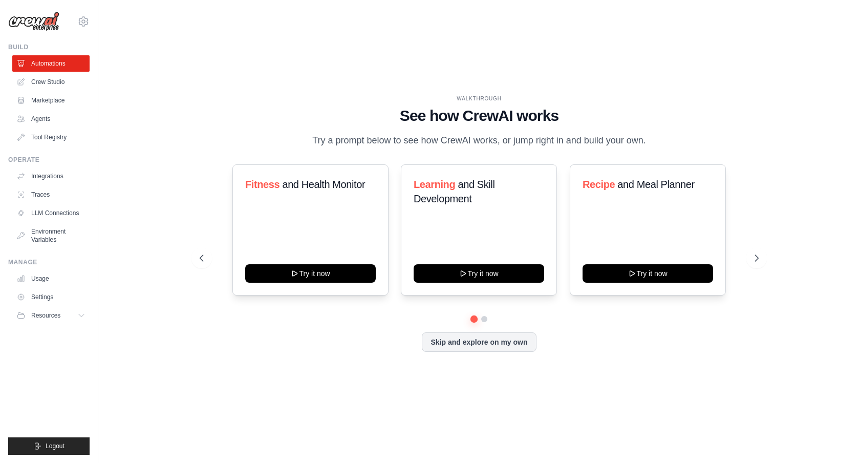 The image size is (860, 463). I want to click on a: Traces, so click(51, 195).